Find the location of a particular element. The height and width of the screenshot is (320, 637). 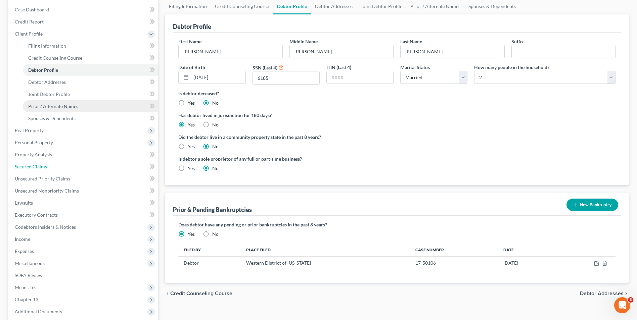

span: Income is located at coordinates (23, 239).